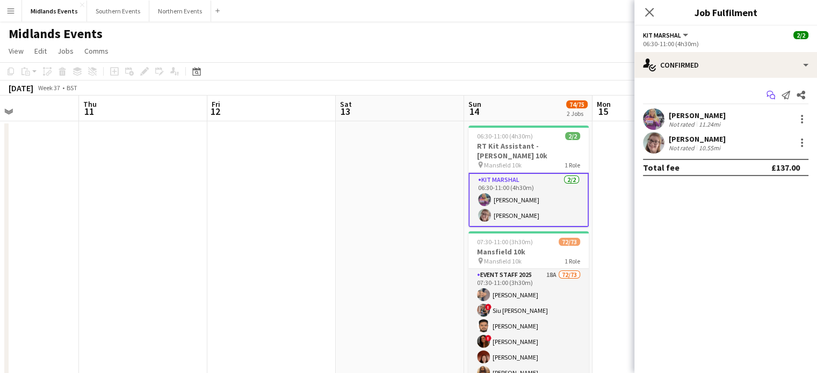 This screenshot has width=817, height=373. Describe the element at coordinates (54, 11) in the screenshot. I see `button: Midlands Events` at that location.